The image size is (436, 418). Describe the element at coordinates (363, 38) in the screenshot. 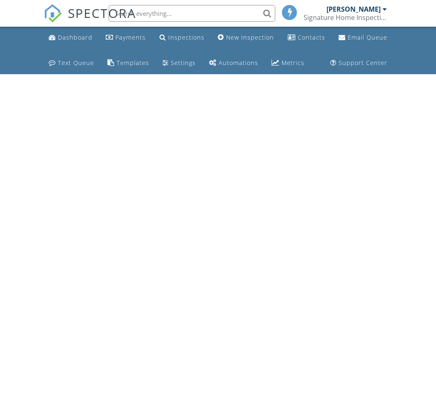

I see `a: Email Queue` at that location.